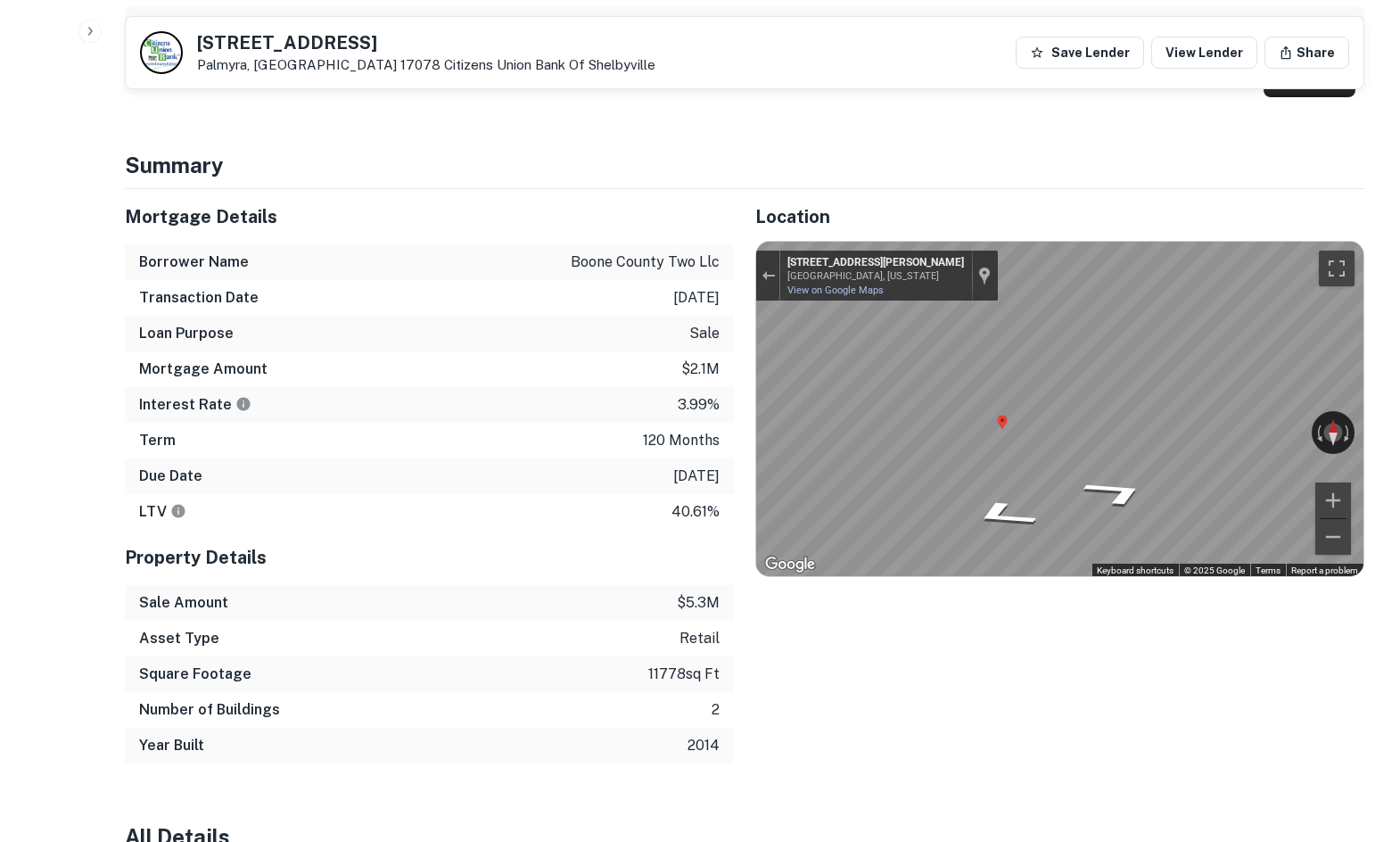  I want to click on h6: Asset Type, so click(179, 639).